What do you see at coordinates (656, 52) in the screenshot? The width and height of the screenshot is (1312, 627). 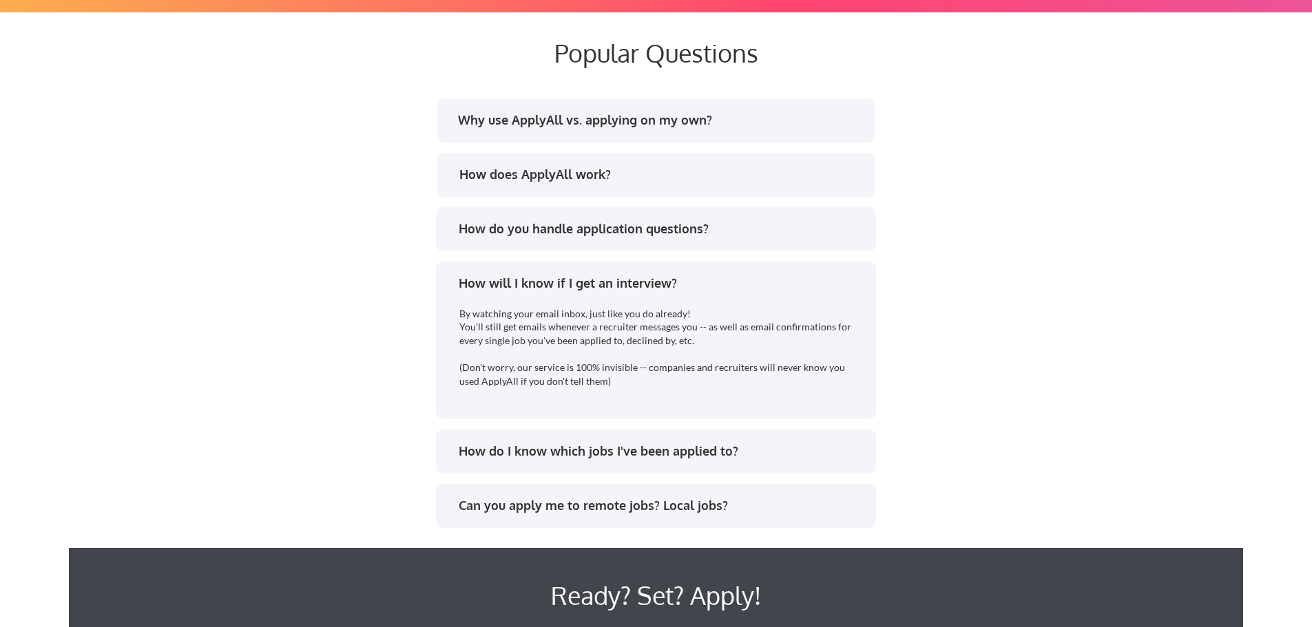 I see `div: Popular Questions` at bounding box center [656, 52].